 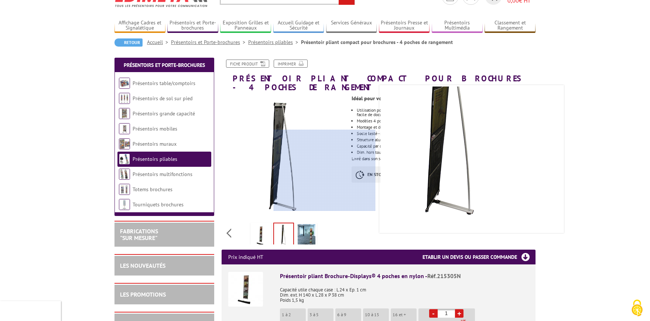 What do you see at coordinates (229, 233) in the screenshot?
I see `span: Previous` at bounding box center [229, 233].